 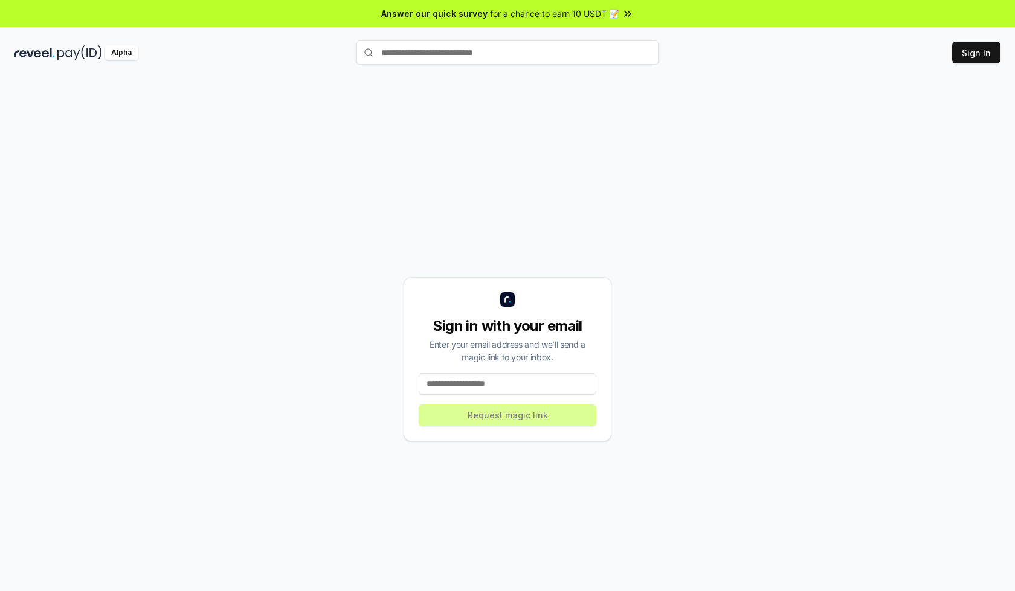 What do you see at coordinates (554, 13) in the screenshot?
I see `span: for a chance to earn 10 USDT 📝` at bounding box center [554, 13].